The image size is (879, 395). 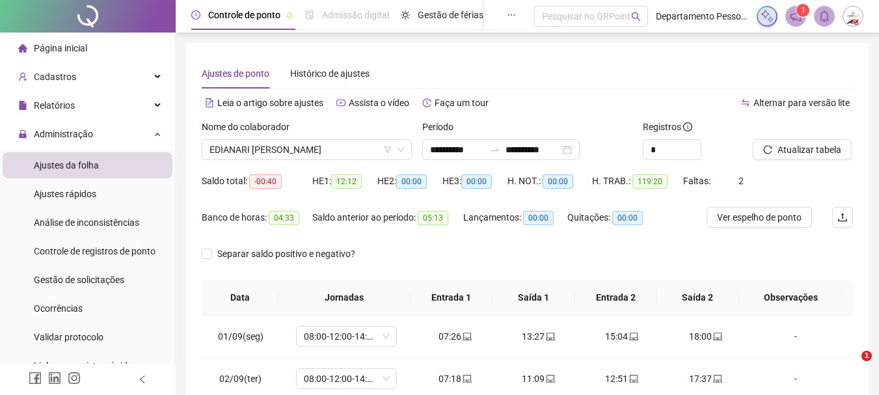 What do you see at coordinates (388, 217) in the screenshot?
I see `div: Saldo anterior ao período:` at bounding box center [388, 217].